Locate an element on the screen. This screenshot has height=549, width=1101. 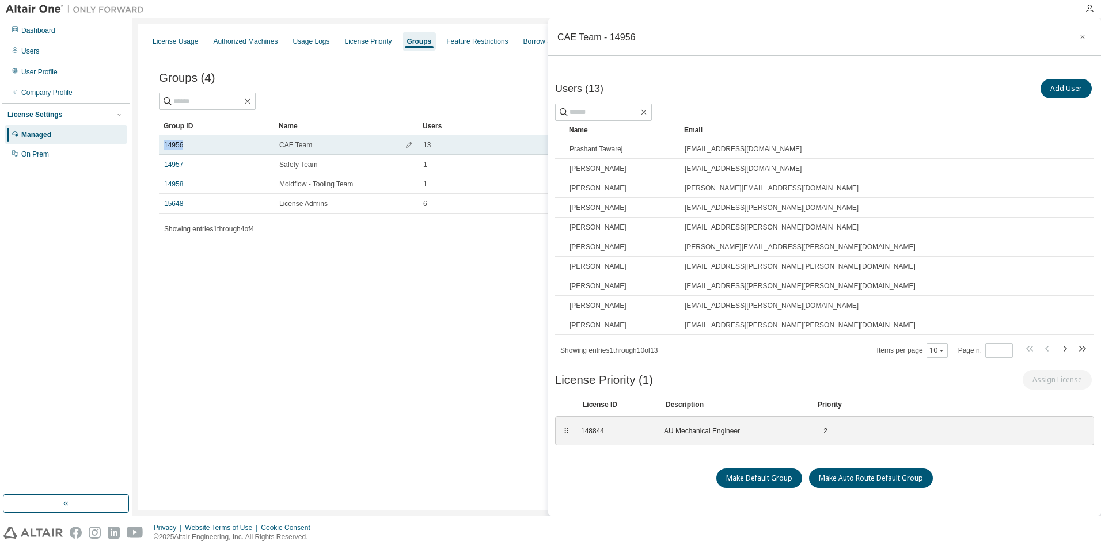
div: Email is located at coordinates (878, 130).